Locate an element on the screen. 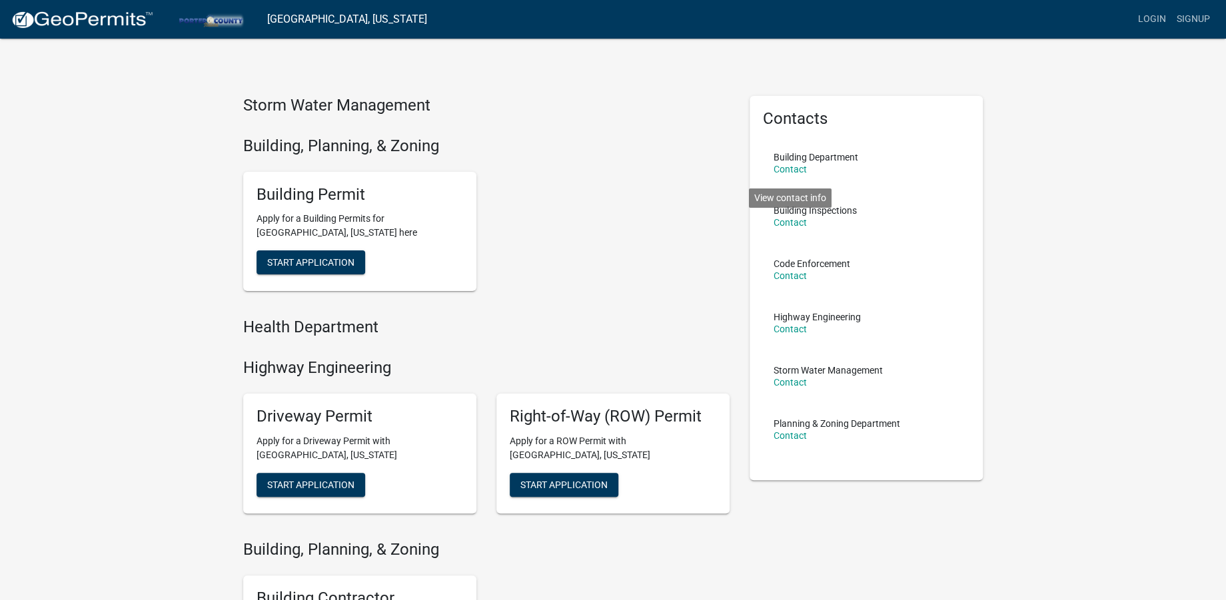 This screenshot has height=600, width=1226. h4: Storm Water Management is located at coordinates (486, 105).